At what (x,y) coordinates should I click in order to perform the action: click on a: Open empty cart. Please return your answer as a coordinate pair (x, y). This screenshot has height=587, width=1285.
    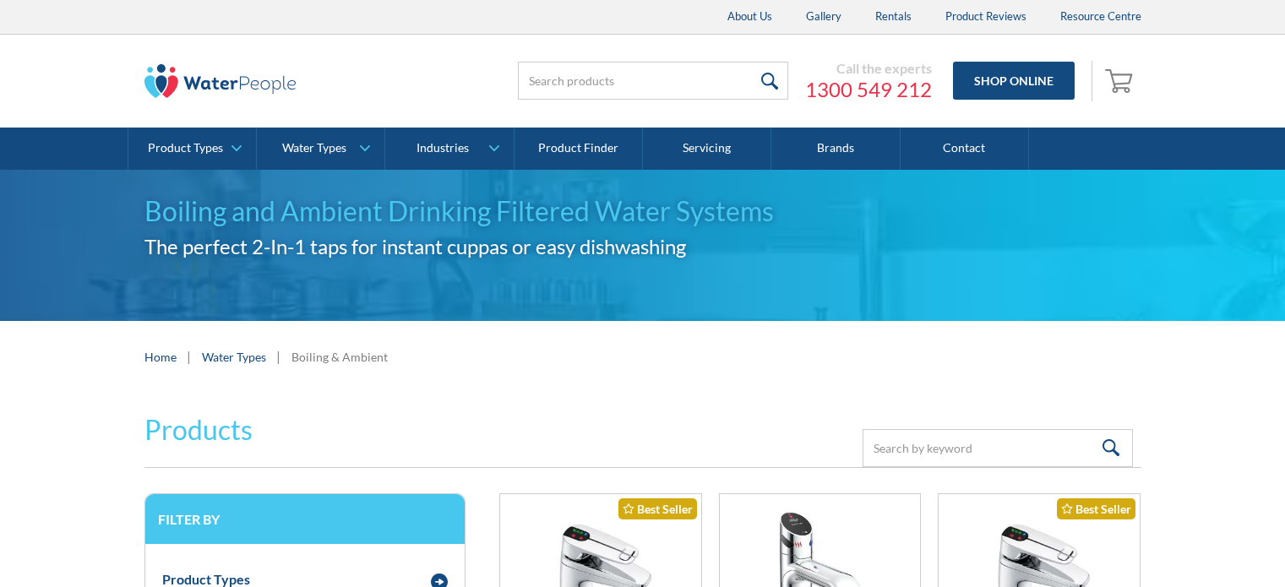
    Looking at the image, I should click on (1121, 81).